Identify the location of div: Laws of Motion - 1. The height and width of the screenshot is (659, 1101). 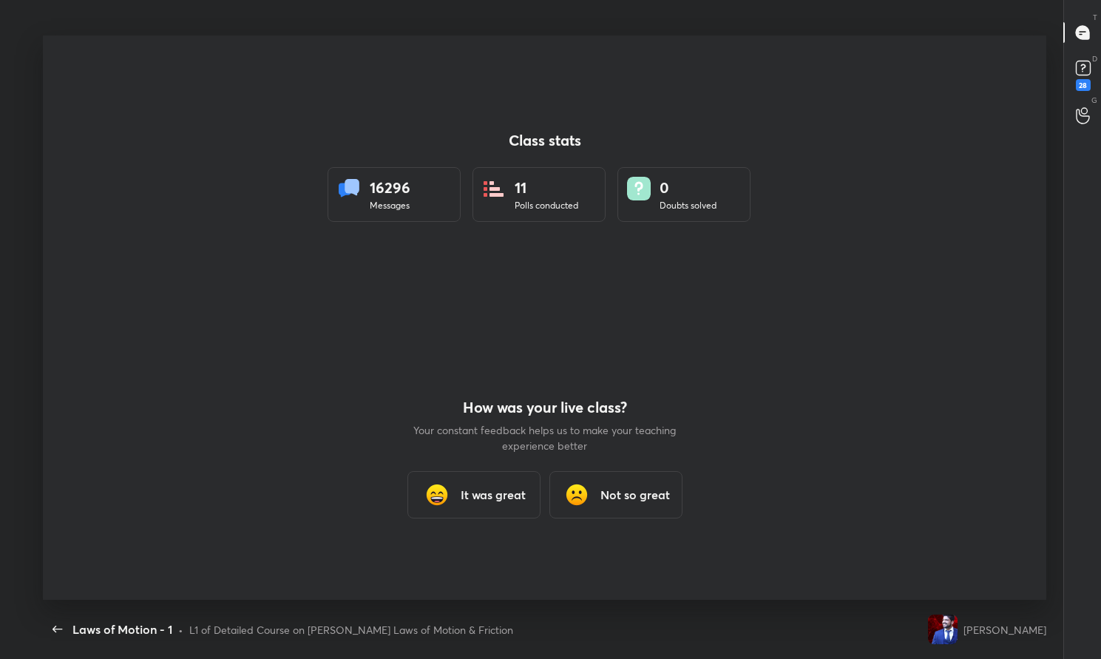
(122, 629).